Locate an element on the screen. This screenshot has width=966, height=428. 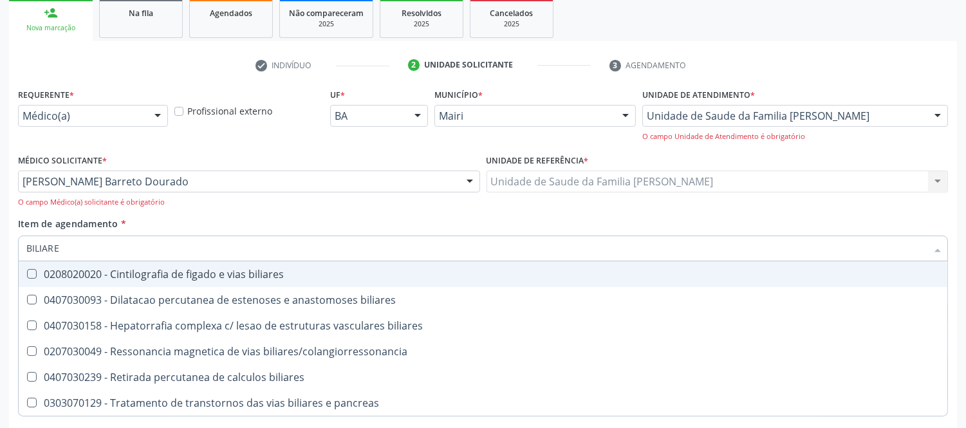
input: Buscar por procedimentos is located at coordinates (476, 248).